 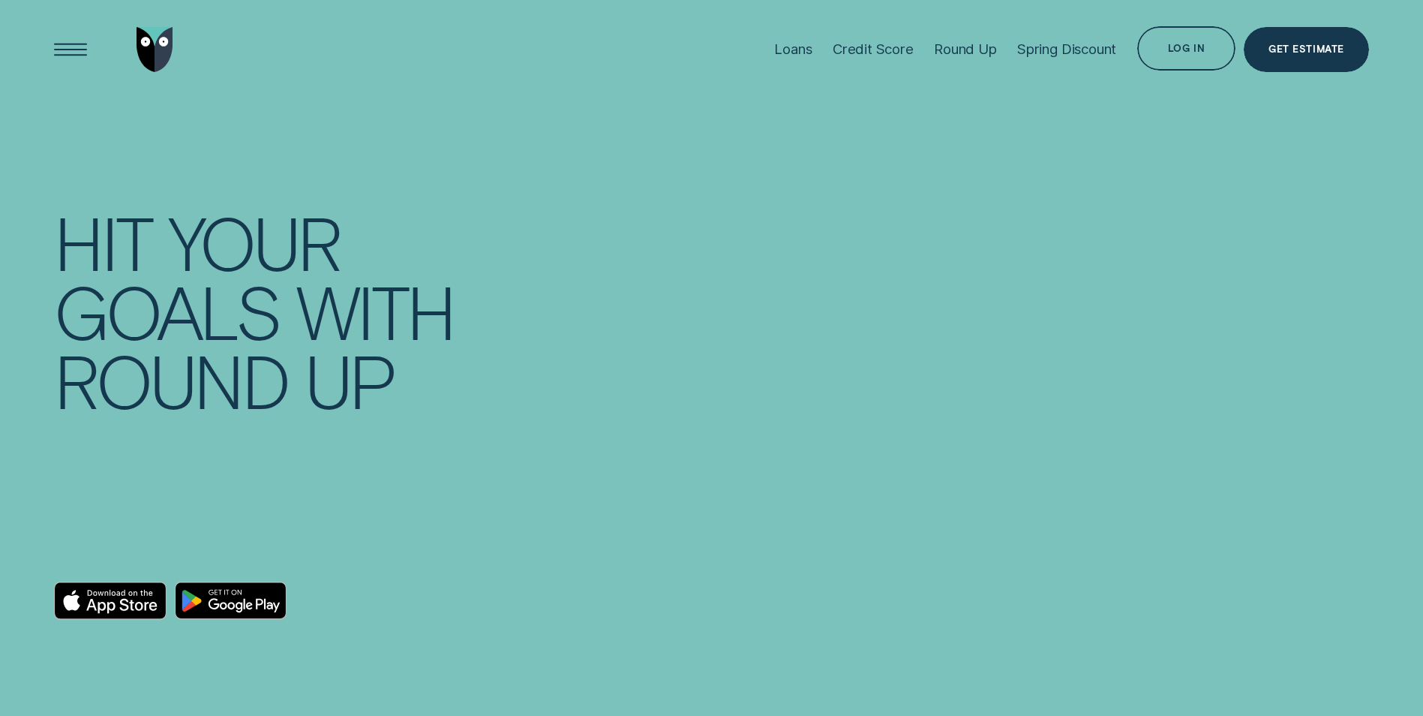 What do you see at coordinates (71, 49) in the screenshot?
I see `button: Open Menu` at bounding box center [71, 49].